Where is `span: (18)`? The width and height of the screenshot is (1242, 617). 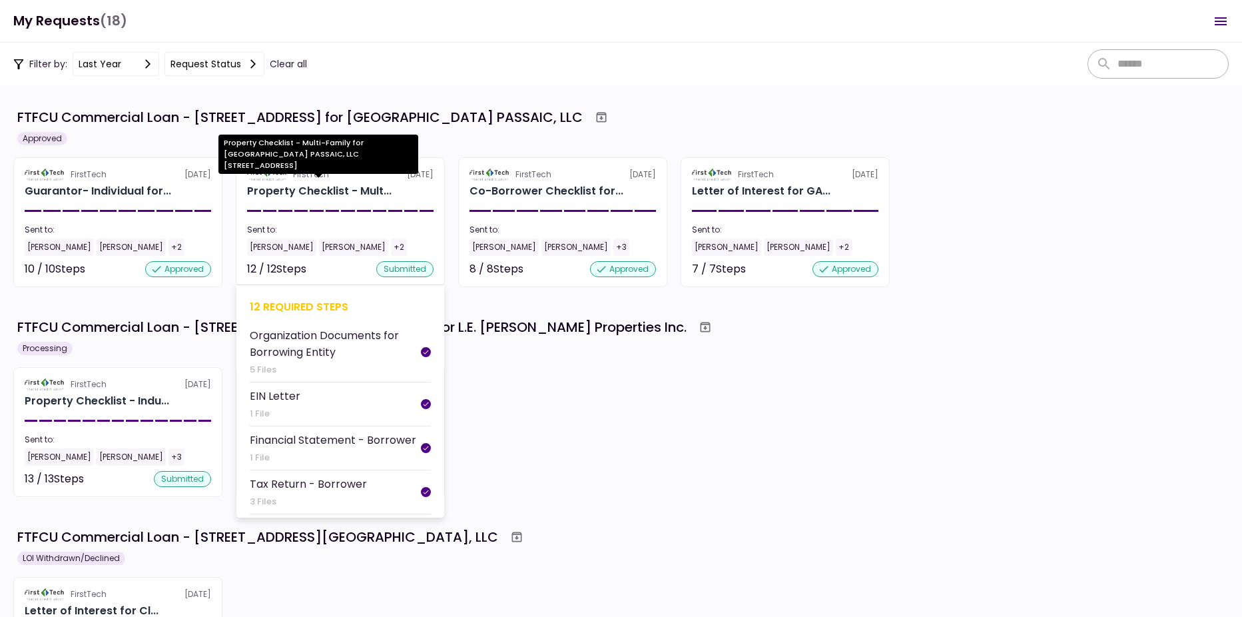
span: (18) is located at coordinates (113, 21).